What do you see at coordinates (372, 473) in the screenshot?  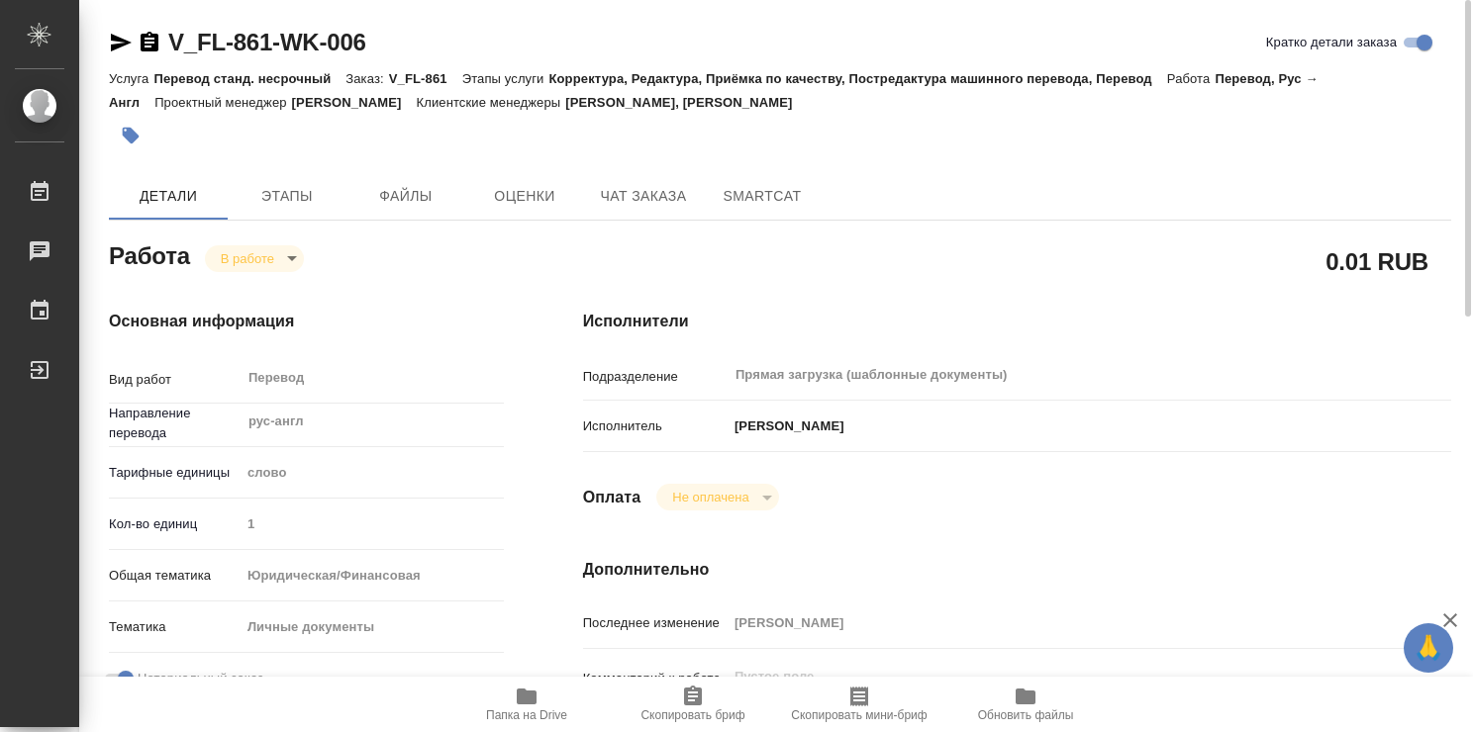 I see `div: слово` at bounding box center [372, 473].